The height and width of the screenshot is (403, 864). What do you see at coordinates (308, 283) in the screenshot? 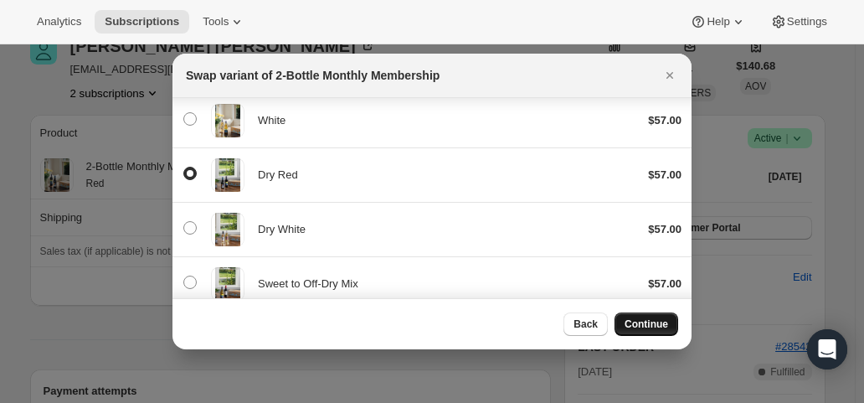
I see `span: Sweet to Off-Dry Mix` at bounding box center [308, 283].